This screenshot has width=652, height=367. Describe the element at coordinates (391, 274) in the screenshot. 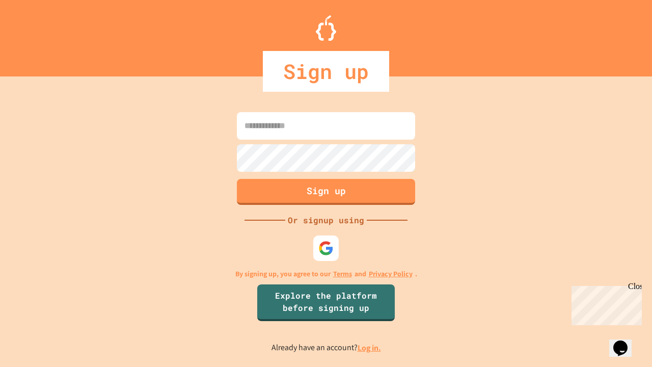

I see `a: Privacy Policy` at that location.